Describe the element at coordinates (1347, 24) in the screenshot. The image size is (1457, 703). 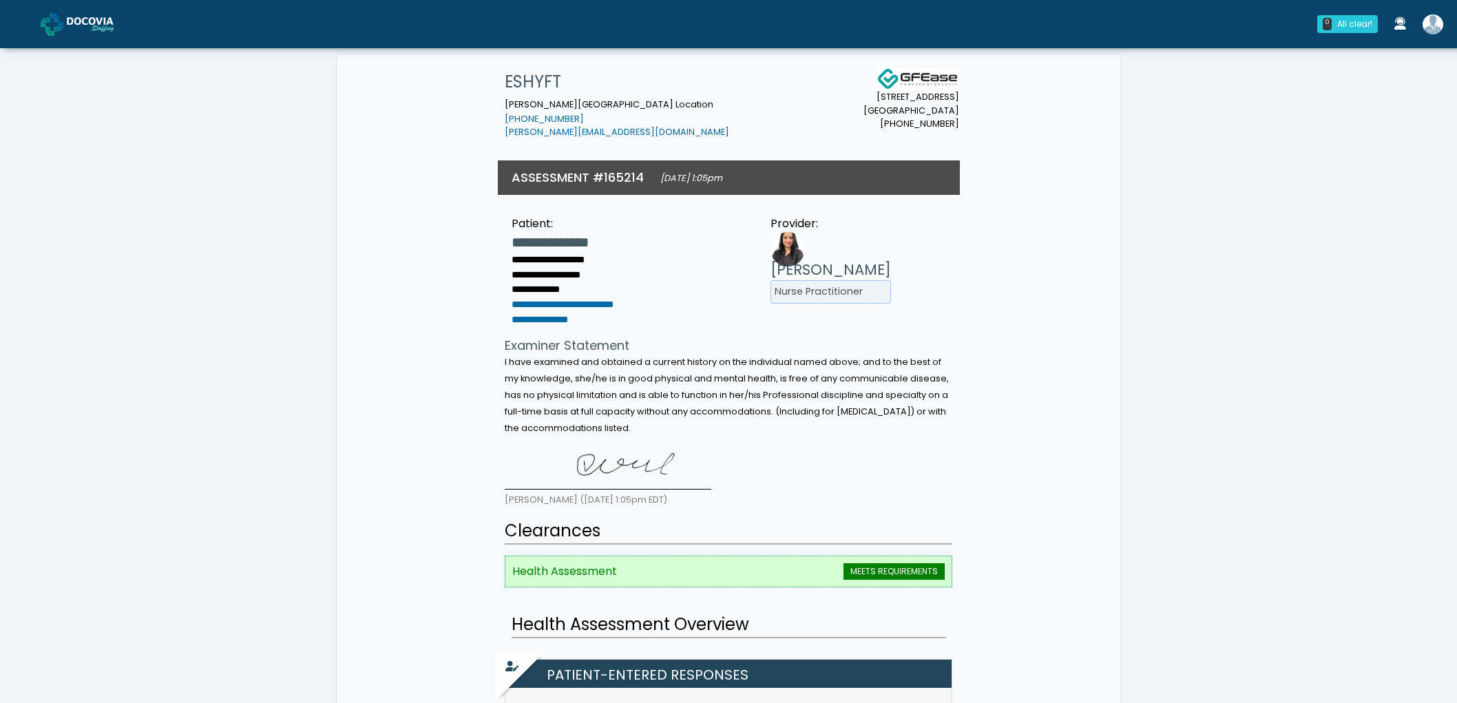
I see `a: 0 All clear!` at that location.